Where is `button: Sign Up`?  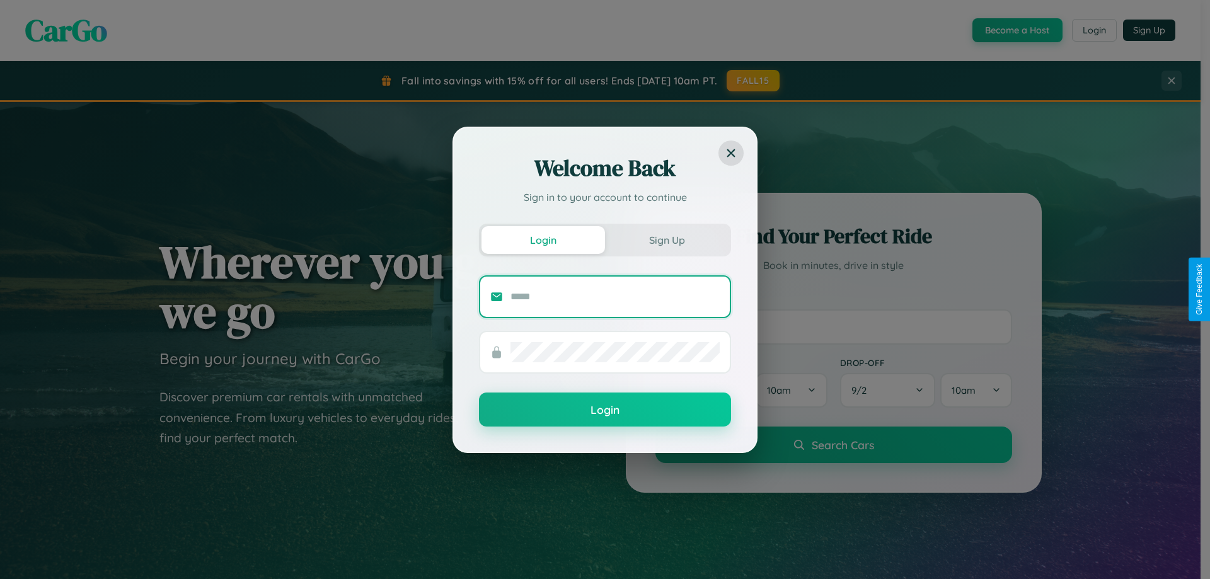 button: Sign Up is located at coordinates (667, 240).